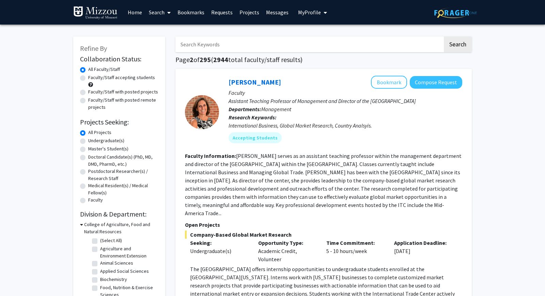 This screenshot has height=296, width=545. What do you see at coordinates (119, 122) in the screenshot?
I see `h2: Projects Seeking:` at bounding box center [119, 122].